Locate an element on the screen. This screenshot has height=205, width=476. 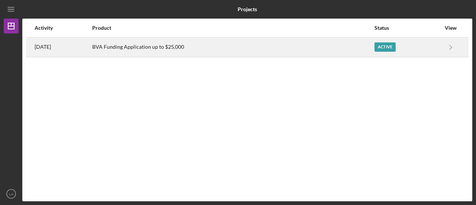
div: View is located at coordinates (451, 28).